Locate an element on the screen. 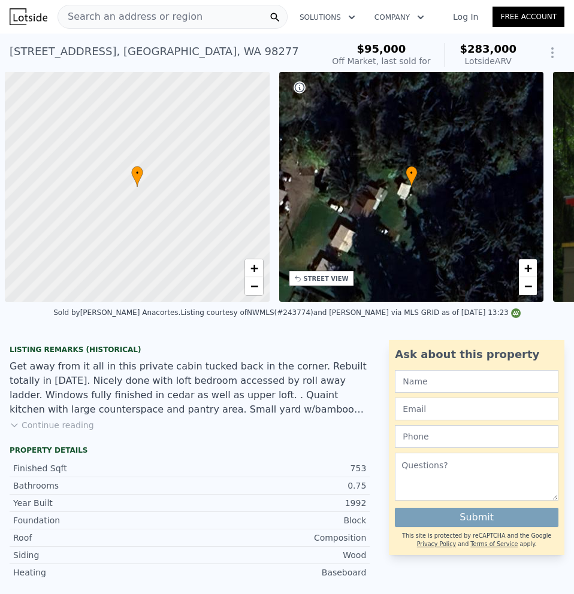 This screenshot has height=594, width=574. span: $283,000 is located at coordinates (487, 49).